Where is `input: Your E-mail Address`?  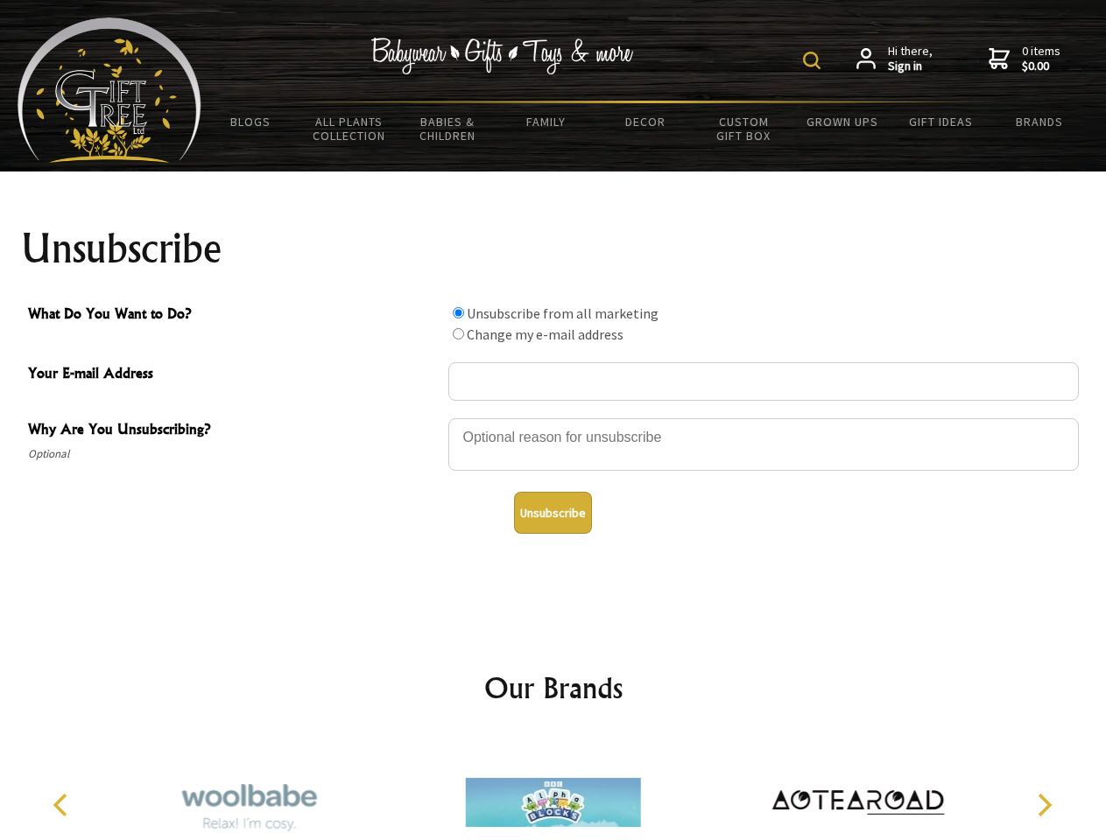
input: Your E-mail Address is located at coordinates (763, 382).